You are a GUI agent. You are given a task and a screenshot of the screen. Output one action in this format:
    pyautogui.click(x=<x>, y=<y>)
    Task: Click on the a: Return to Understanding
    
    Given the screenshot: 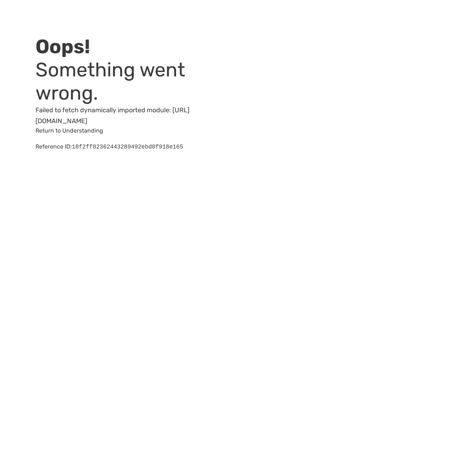 What is the action you would take?
    pyautogui.click(x=69, y=130)
    